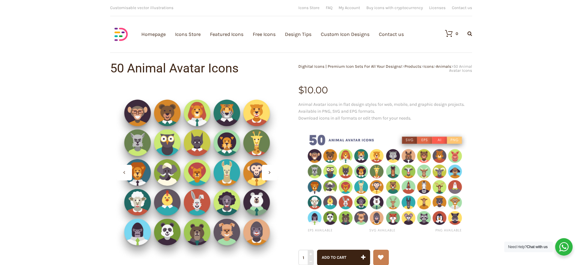 The height and width of the screenshot is (265, 582). What do you see at coordinates (413, 66) in the screenshot?
I see `span: Products` at bounding box center [413, 66].